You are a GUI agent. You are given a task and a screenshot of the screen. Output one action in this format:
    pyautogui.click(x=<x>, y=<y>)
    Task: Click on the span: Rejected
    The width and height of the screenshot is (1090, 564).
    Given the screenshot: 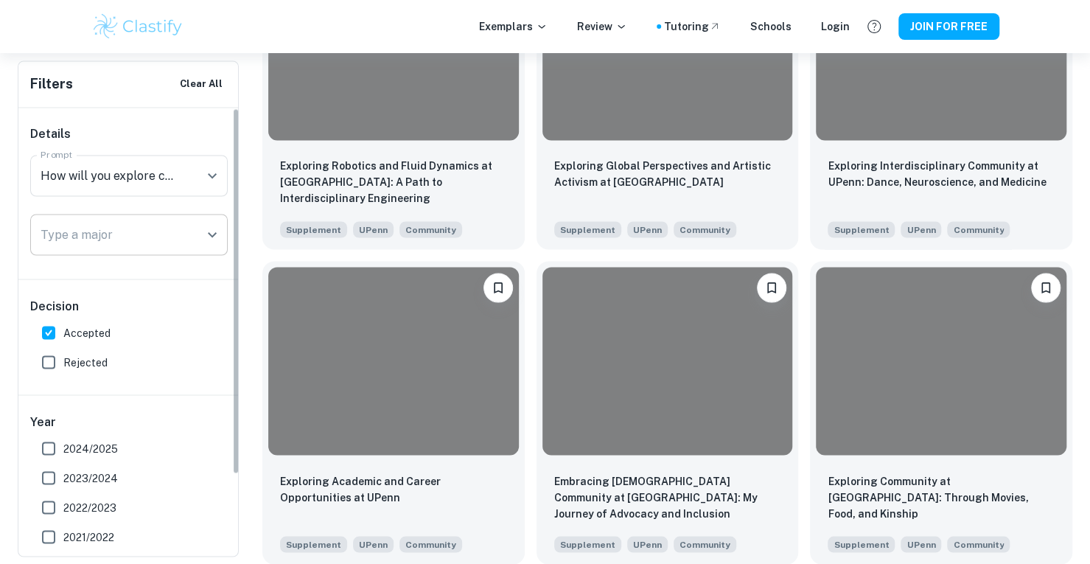 What is the action you would take?
    pyautogui.click(x=85, y=362)
    